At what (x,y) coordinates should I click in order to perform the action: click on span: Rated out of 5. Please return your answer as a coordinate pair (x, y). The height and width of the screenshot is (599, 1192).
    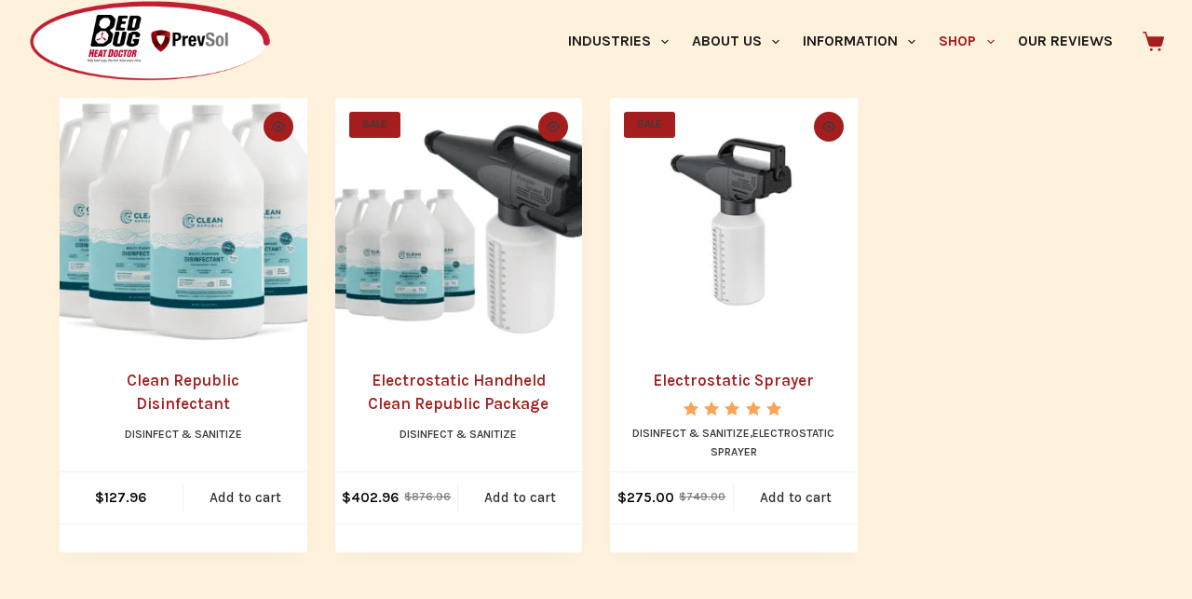
    Looking at the image, I should click on (733, 429).